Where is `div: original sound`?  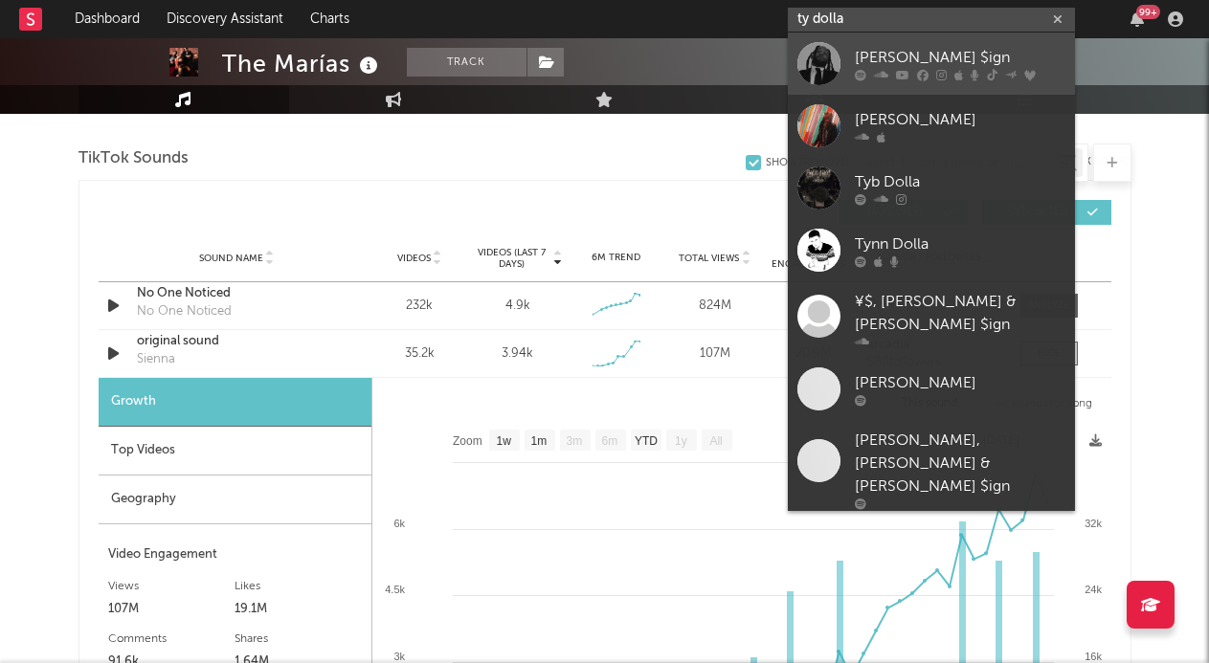 div: original sound is located at coordinates (236, 342).